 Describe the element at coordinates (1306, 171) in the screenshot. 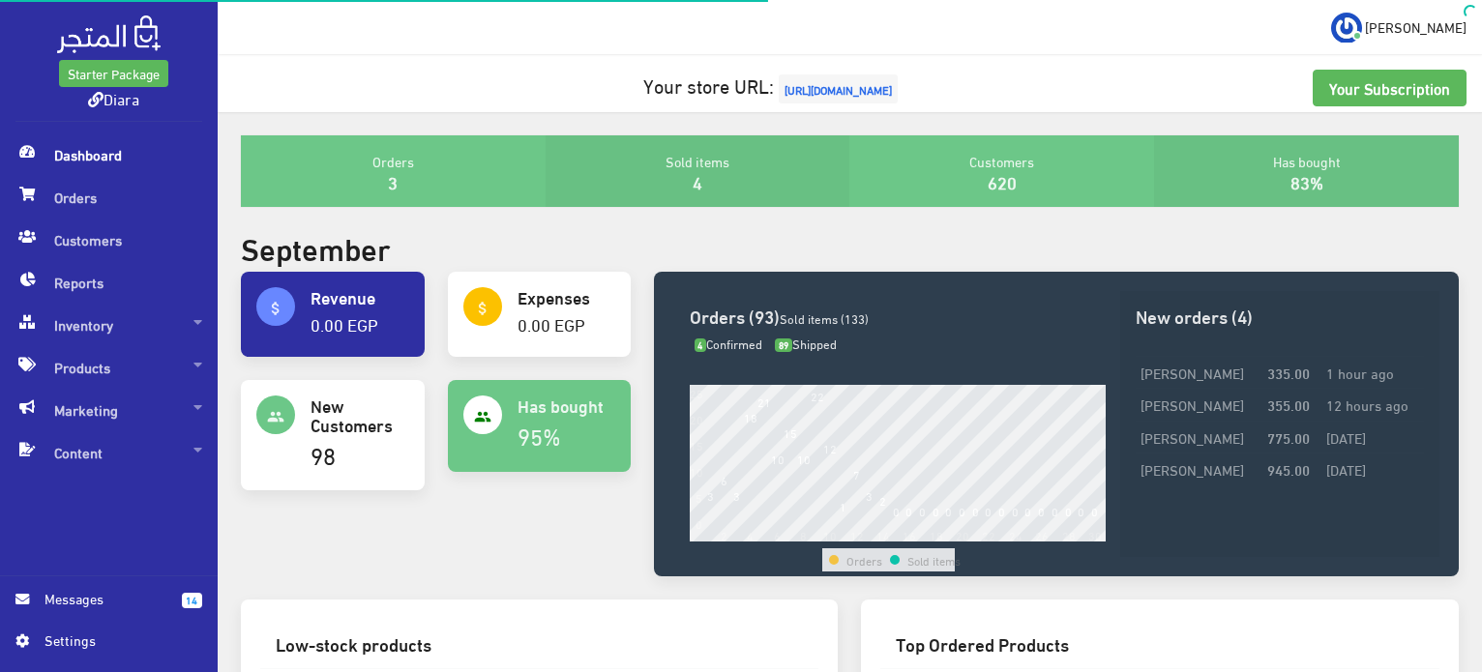

I see `div: Has bought` at that location.